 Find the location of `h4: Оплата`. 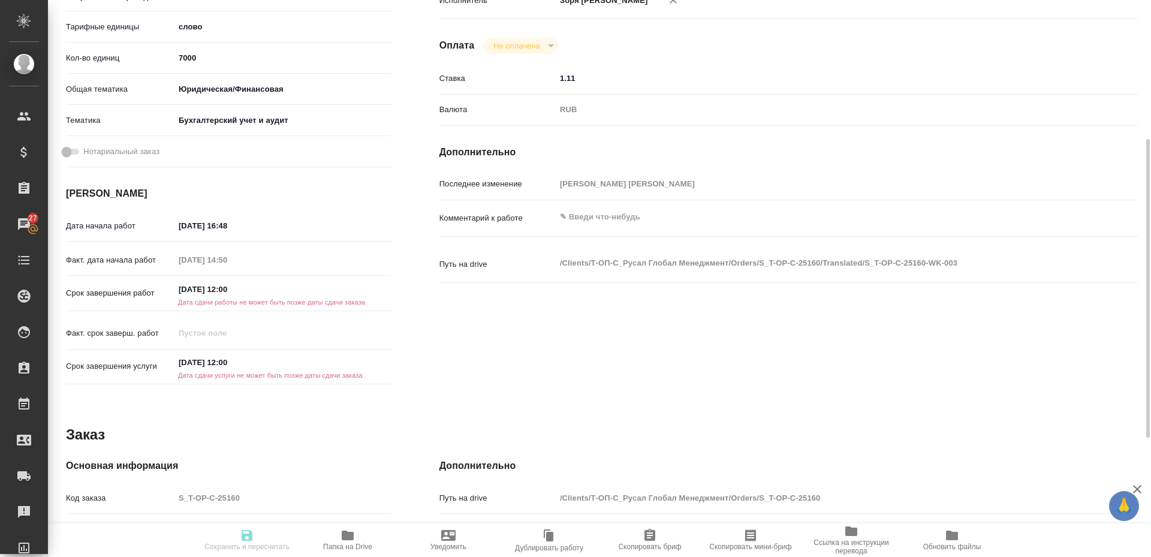

h4: Оплата is located at coordinates (457, 46).